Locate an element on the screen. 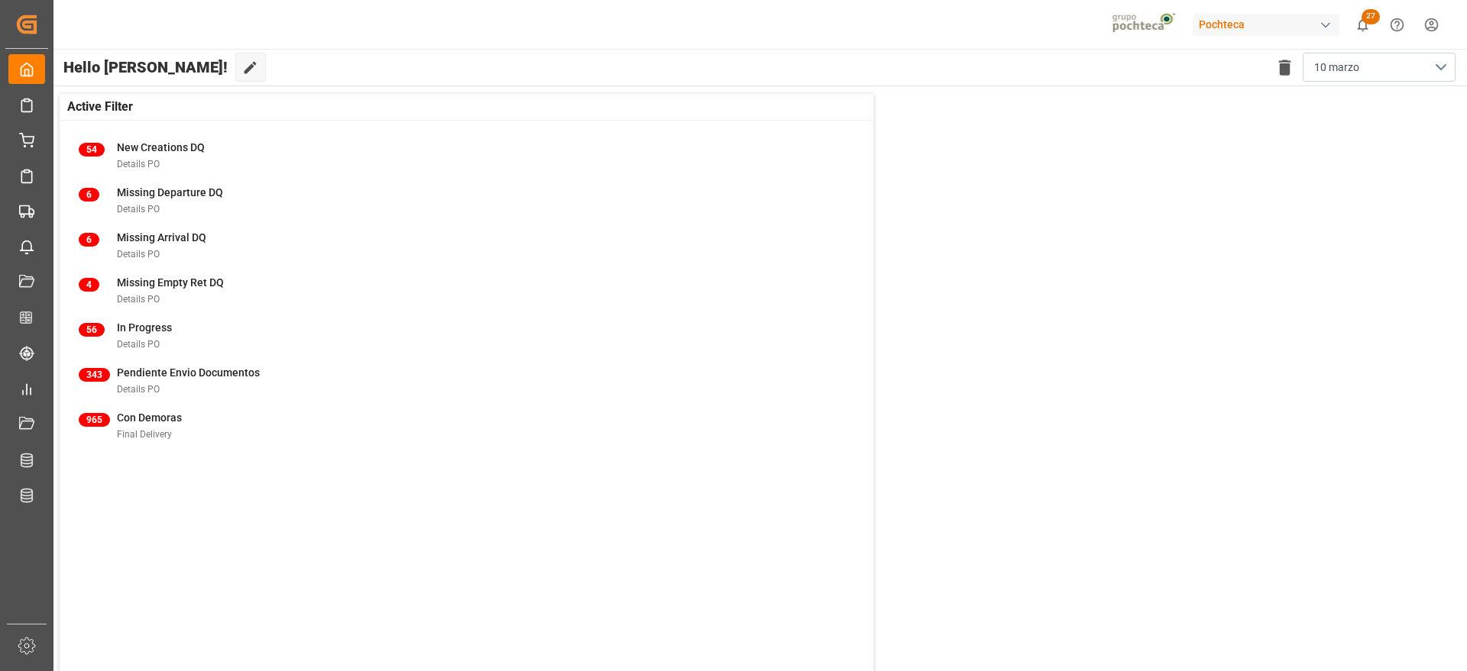  span: Pendiente Envio Documentos is located at coordinates (188, 373).